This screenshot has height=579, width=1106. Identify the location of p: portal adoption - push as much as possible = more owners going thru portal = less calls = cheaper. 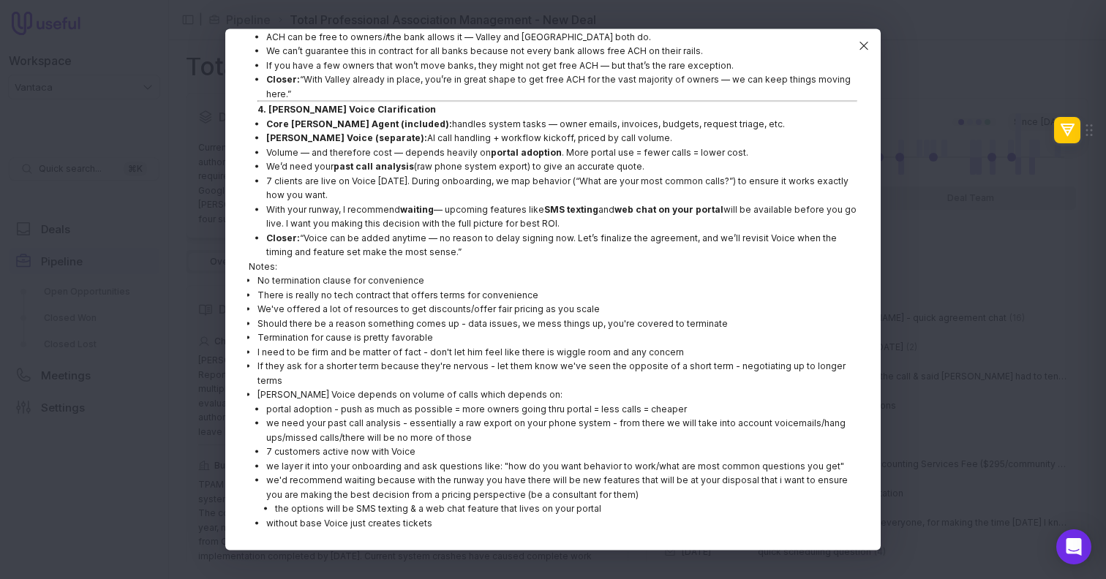
(562, 409).